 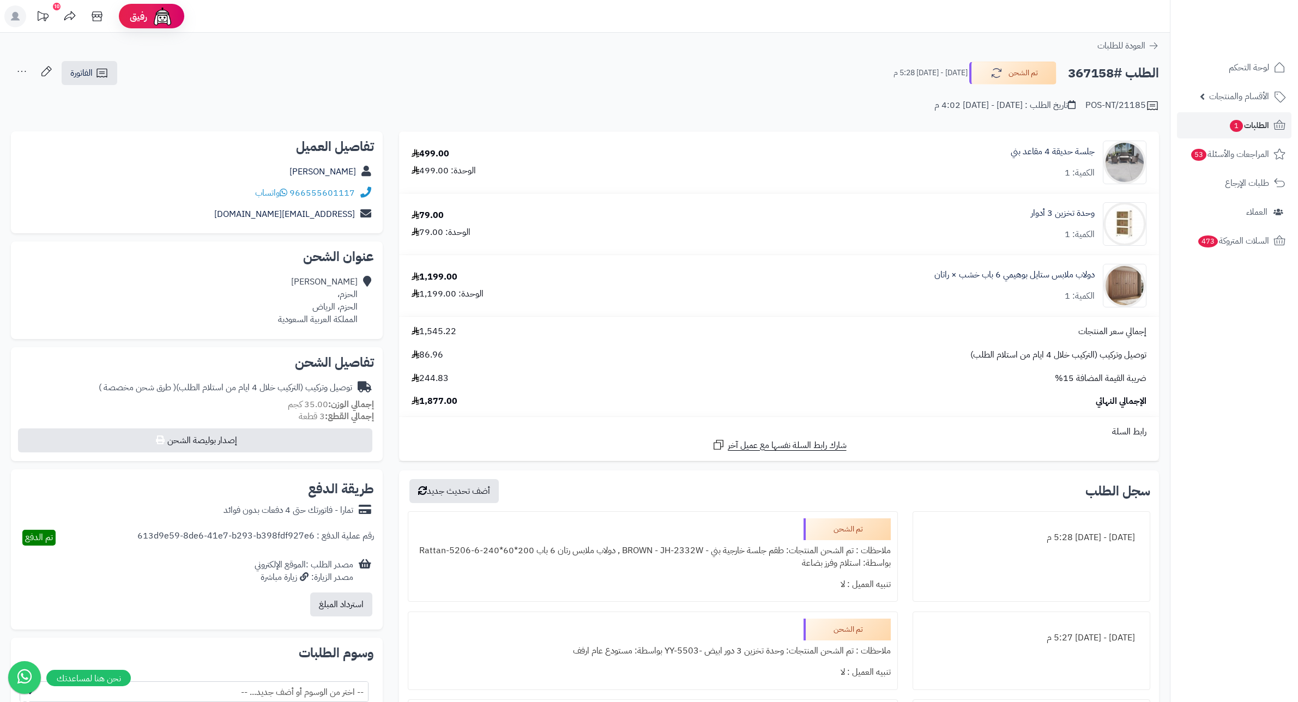 What do you see at coordinates (1121, 46) in the screenshot?
I see `span: العودة للطلبات` at bounding box center [1121, 46].